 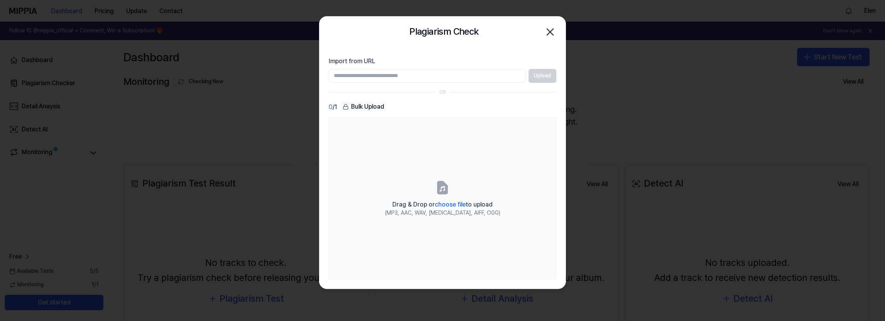 I want to click on button: Bulk Upload, so click(x=363, y=107).